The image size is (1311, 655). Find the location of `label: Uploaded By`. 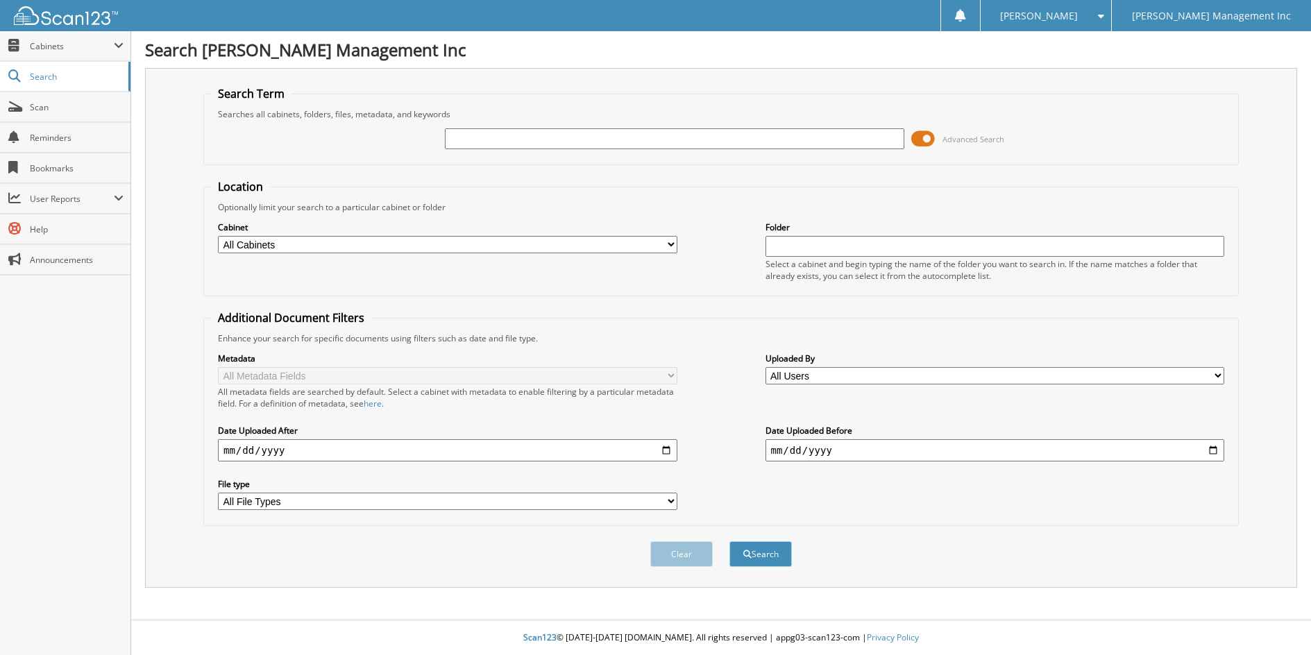

label: Uploaded By is located at coordinates (995, 358).